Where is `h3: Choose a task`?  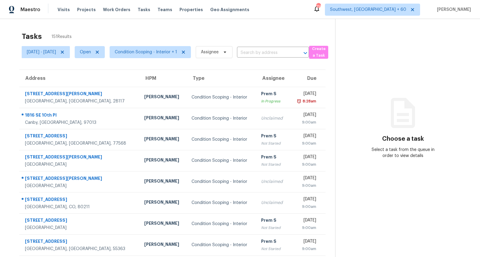 h3: Choose a task is located at coordinates (403, 139).